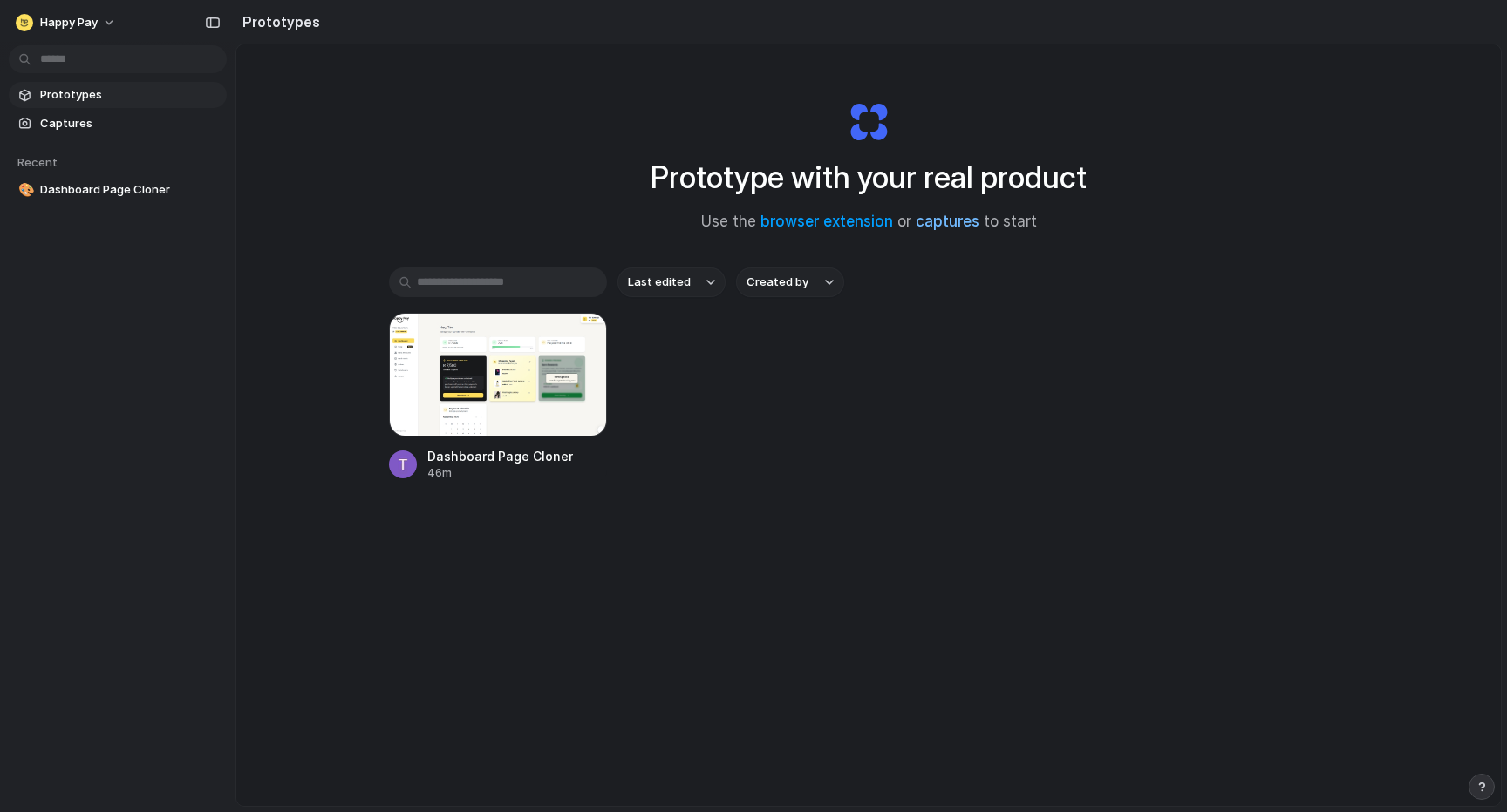  Describe the element at coordinates (868, 223) in the screenshot. I see `span: Use the or to start` at that location.